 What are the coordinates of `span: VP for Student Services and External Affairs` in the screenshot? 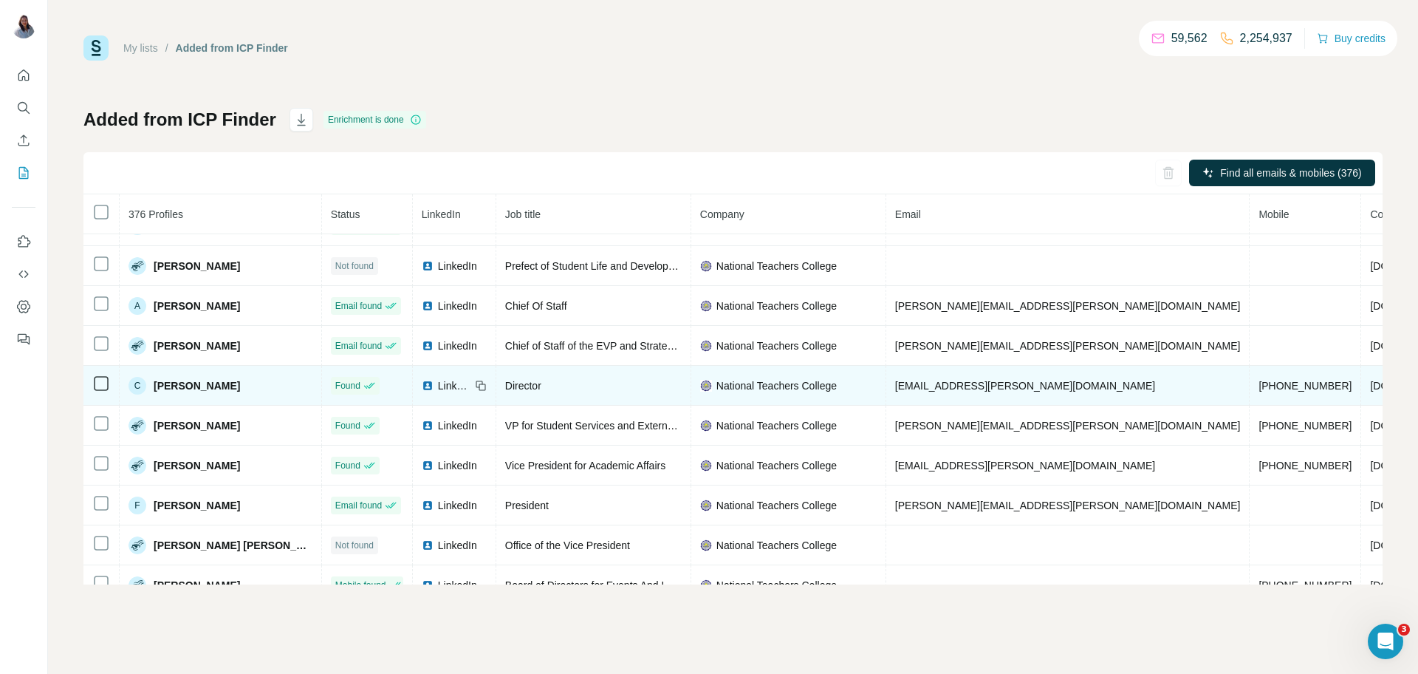 It's located at (606, 425).